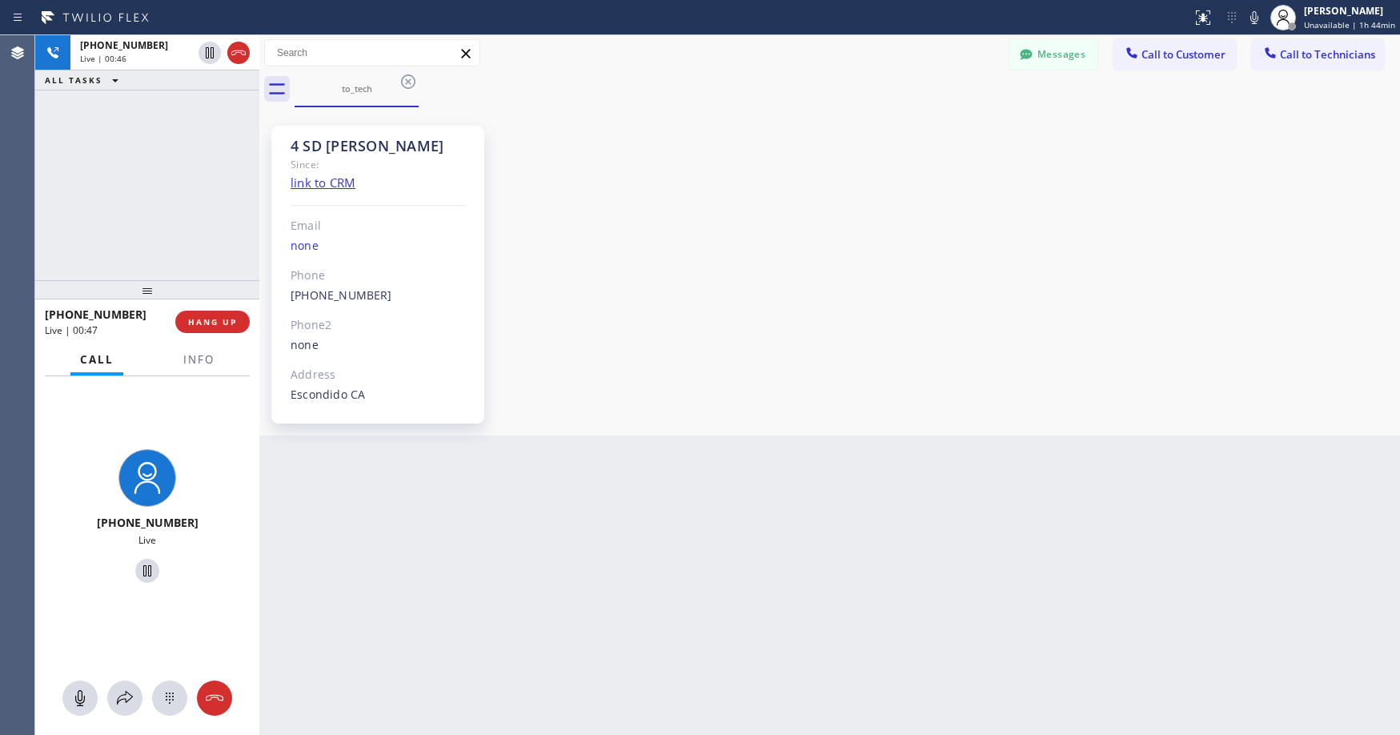 This screenshot has height=735, width=1400. I want to click on button: Call to Customer, so click(1174, 54).